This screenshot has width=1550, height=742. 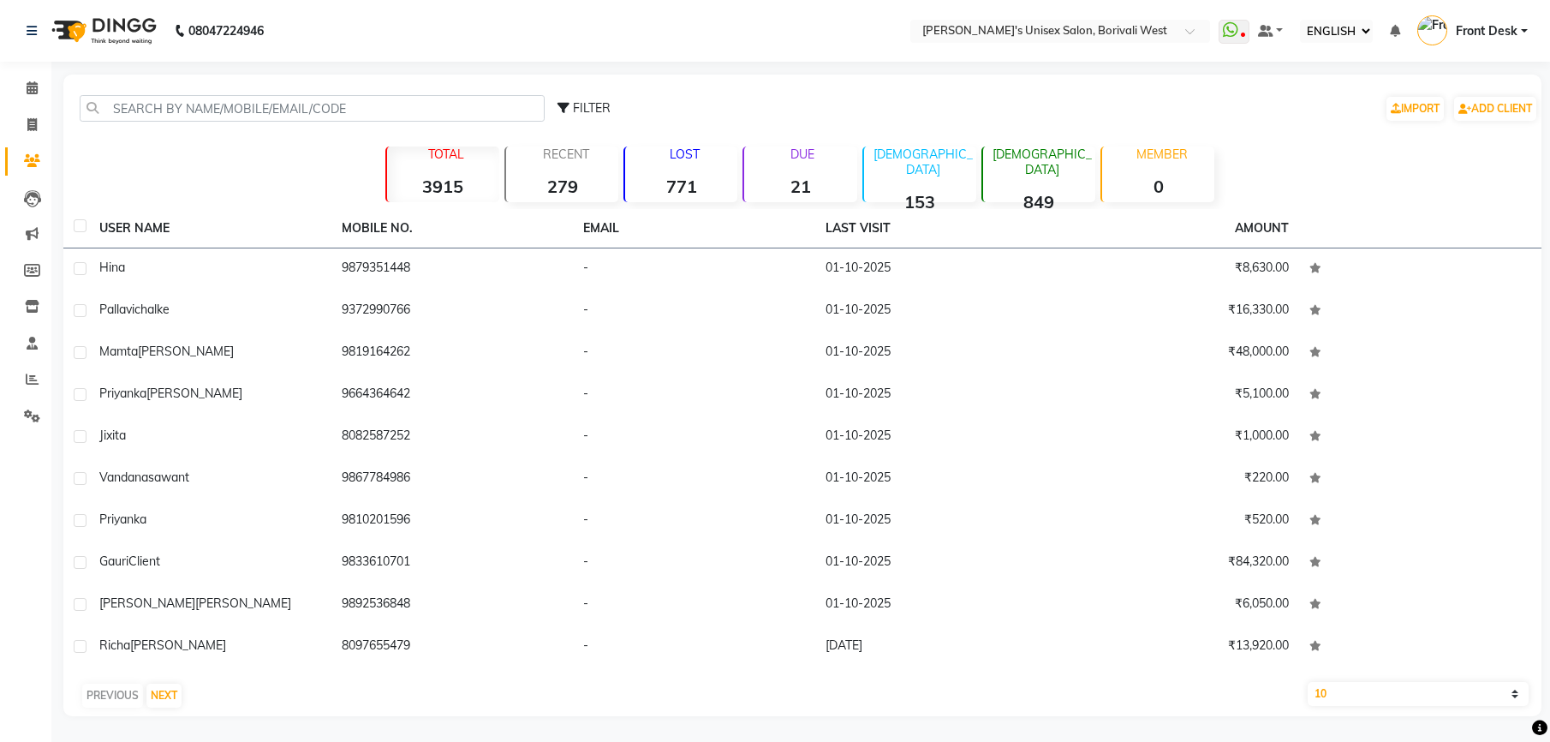 What do you see at coordinates (694, 229) in the screenshot?
I see `th: EMAIL` at bounding box center [694, 229].